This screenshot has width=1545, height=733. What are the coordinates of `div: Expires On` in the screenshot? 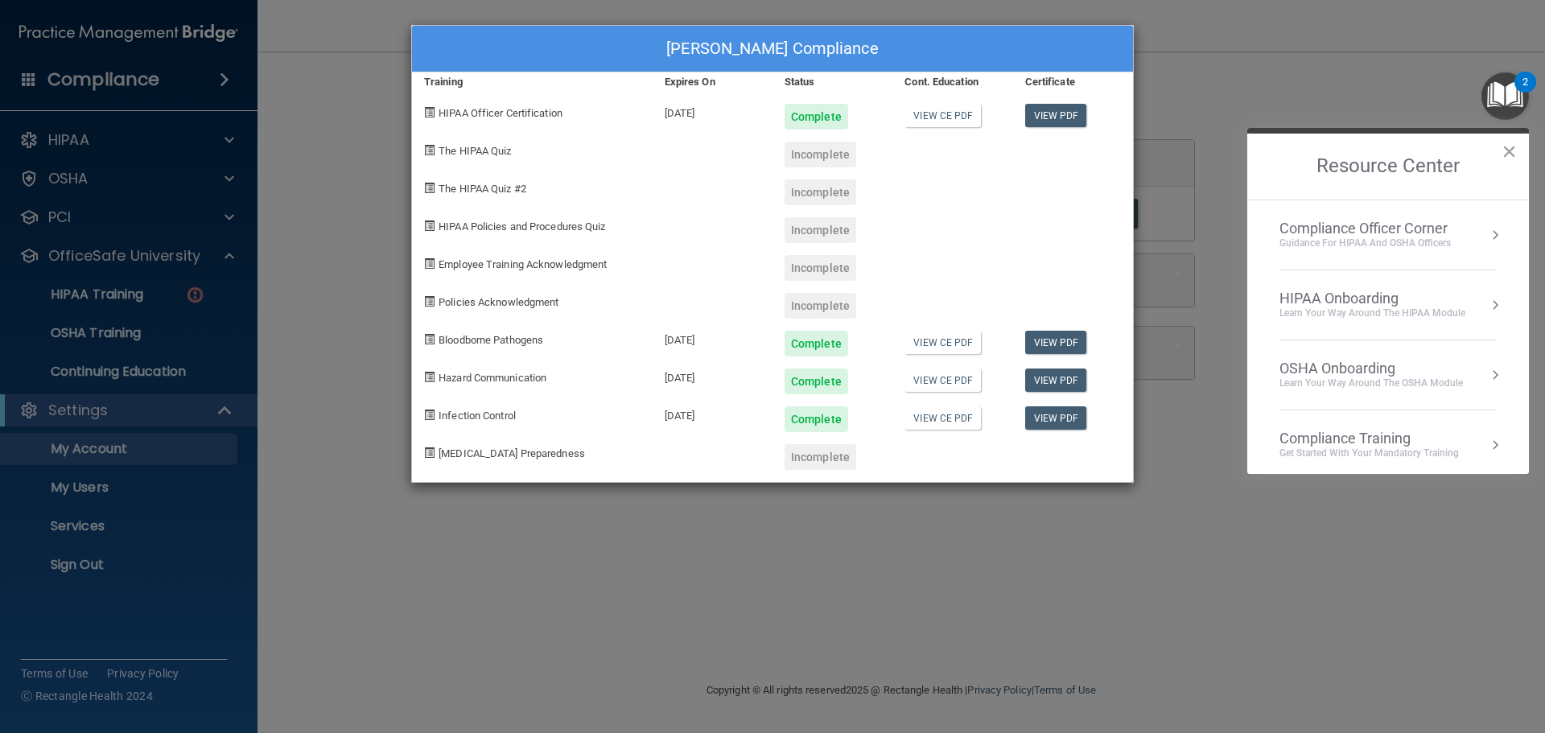 It's located at (712, 82).